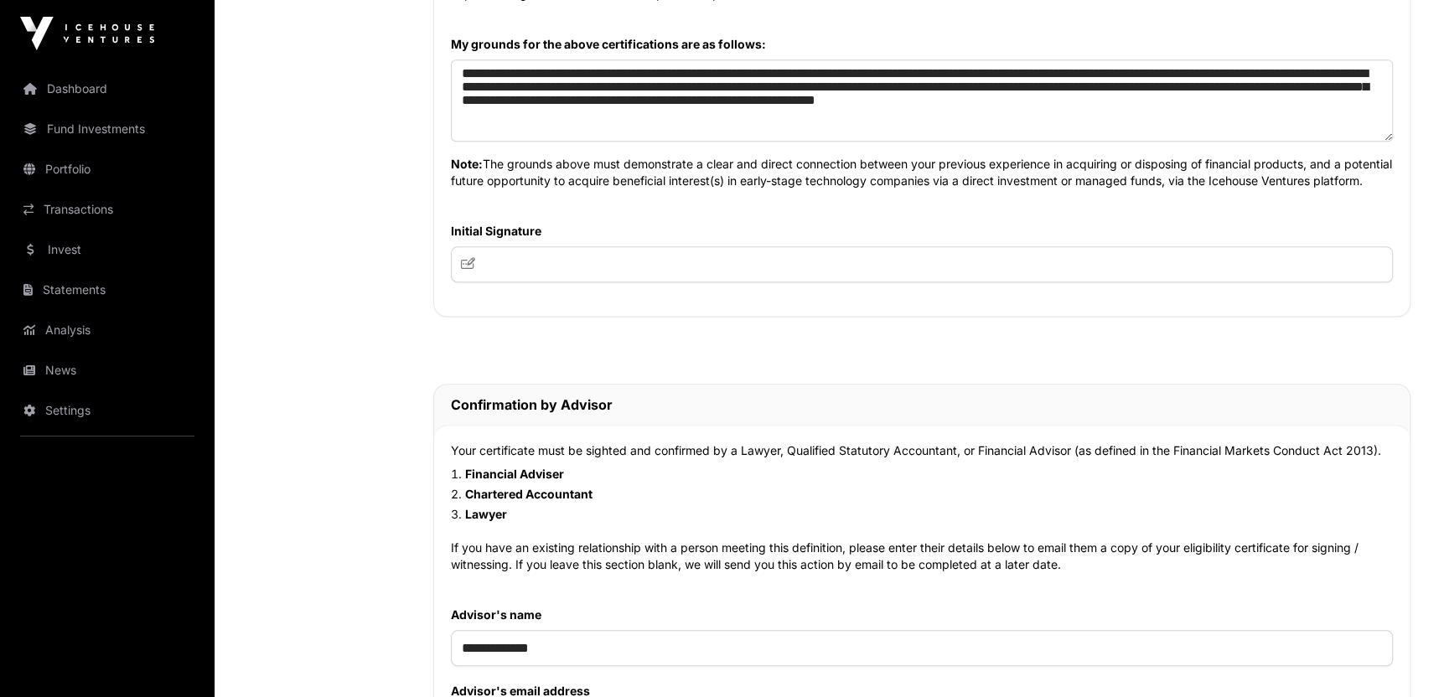 This screenshot has height=697, width=1444. Describe the element at coordinates (107, 89) in the screenshot. I see `a: Dashboard` at that location.